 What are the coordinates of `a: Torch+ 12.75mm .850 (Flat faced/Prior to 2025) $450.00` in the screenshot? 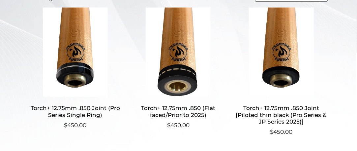 It's located at (179, 68).